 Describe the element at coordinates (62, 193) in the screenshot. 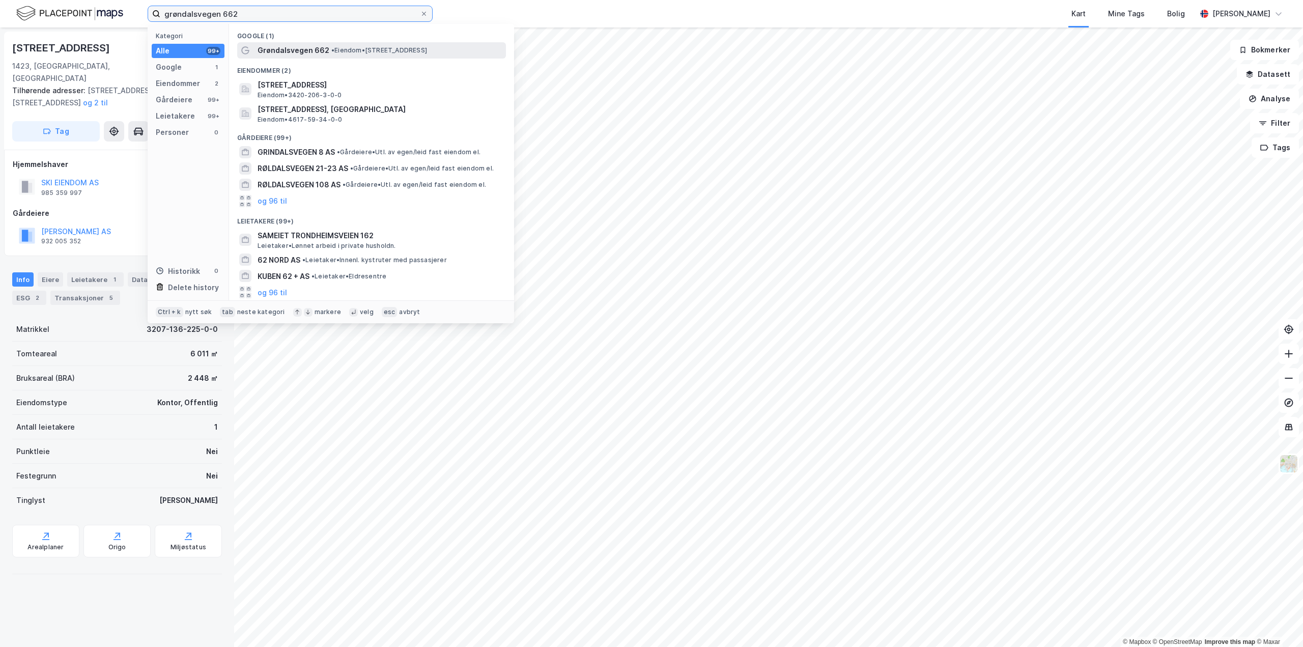

I see `div: 985 359 997` at that location.